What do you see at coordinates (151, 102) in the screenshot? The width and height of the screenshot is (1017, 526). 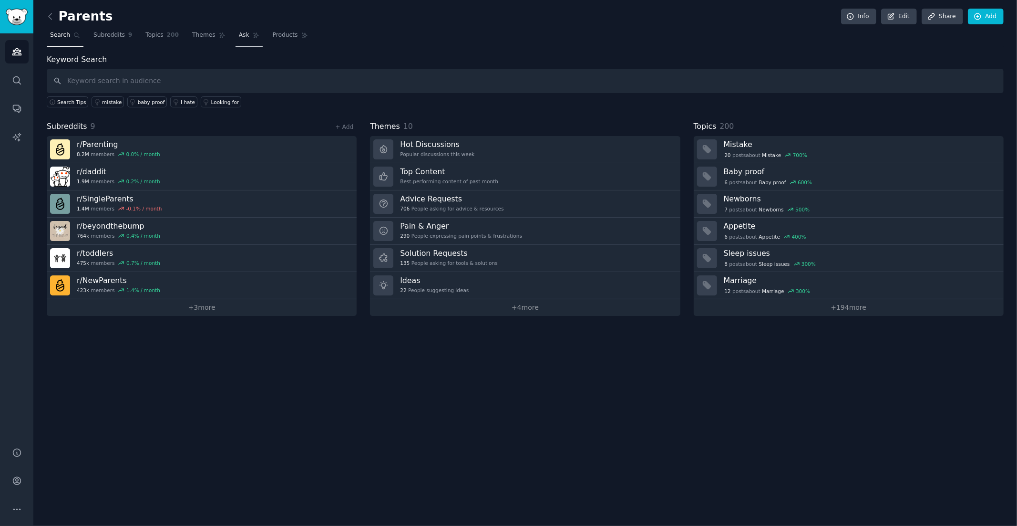 I see `div: baby proof` at bounding box center [151, 102].